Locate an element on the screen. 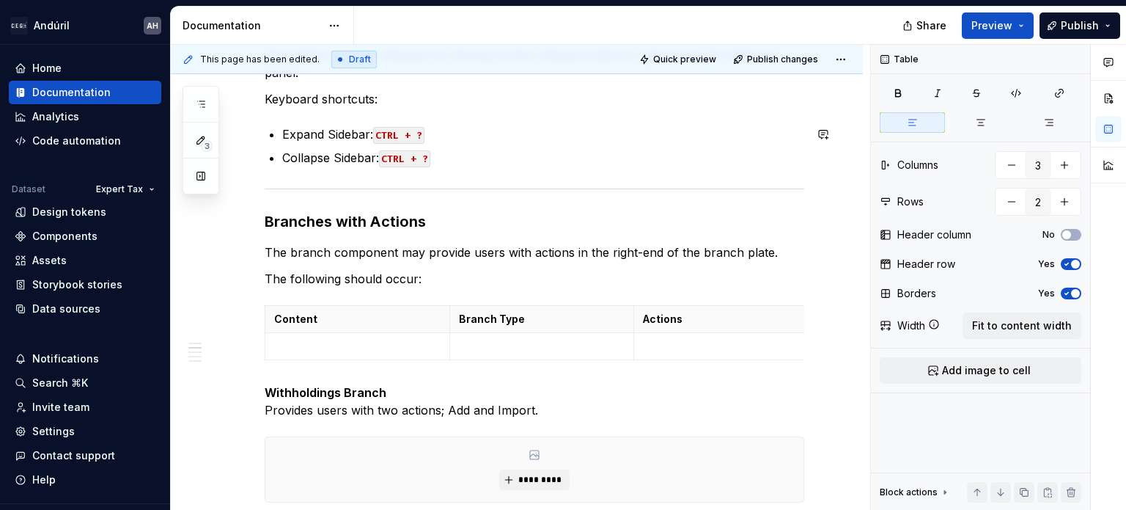 Image resolution: width=1126 pixels, height=510 pixels. button: Notifications is located at coordinates (85, 359).